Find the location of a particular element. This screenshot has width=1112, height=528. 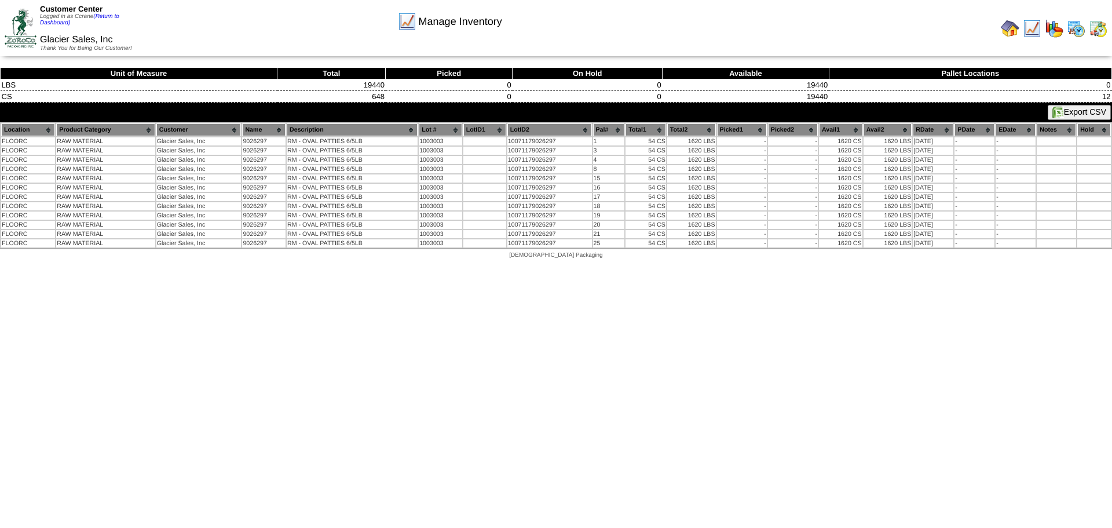

td: LBS is located at coordinates (139, 85).